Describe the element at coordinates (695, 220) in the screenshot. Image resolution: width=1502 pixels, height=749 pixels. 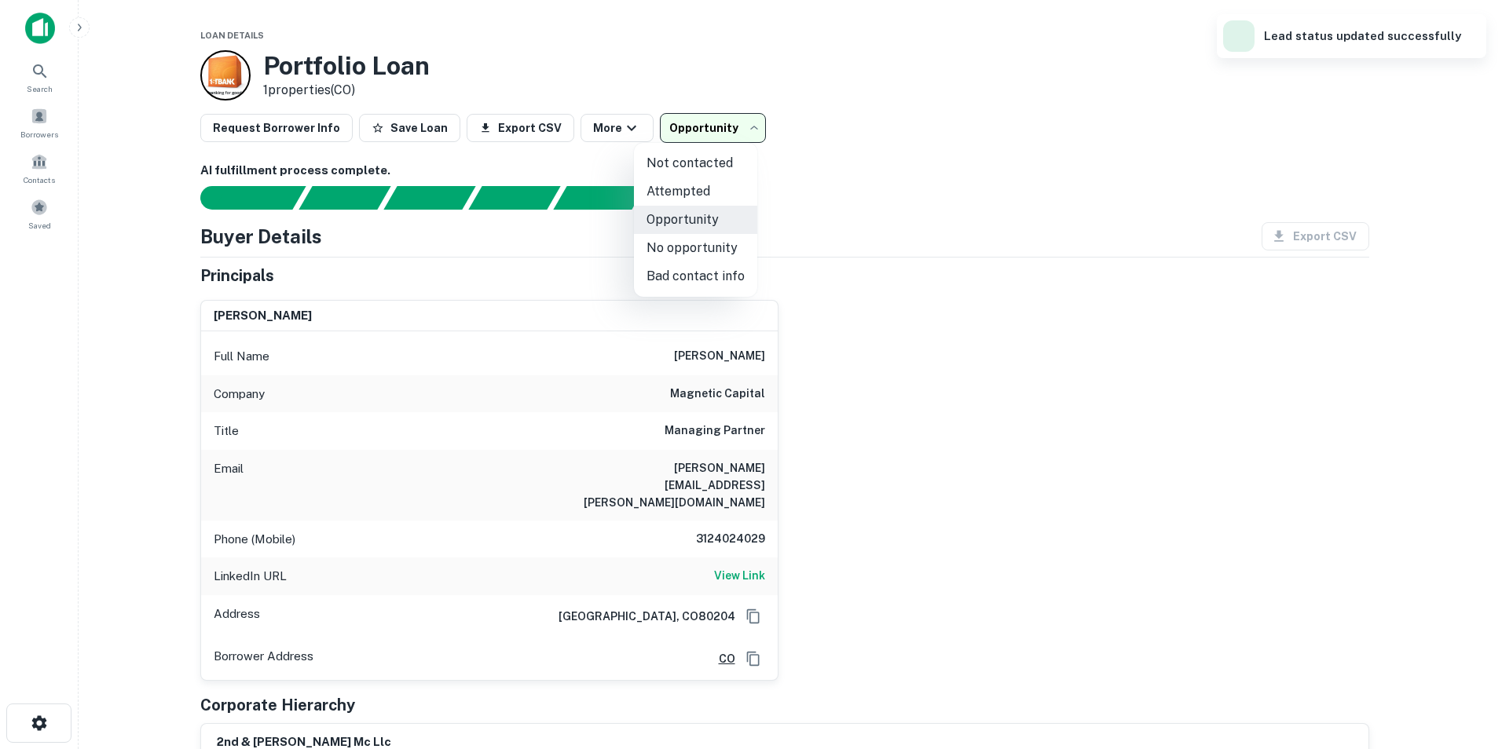
I see `li: Opportunity` at that location.